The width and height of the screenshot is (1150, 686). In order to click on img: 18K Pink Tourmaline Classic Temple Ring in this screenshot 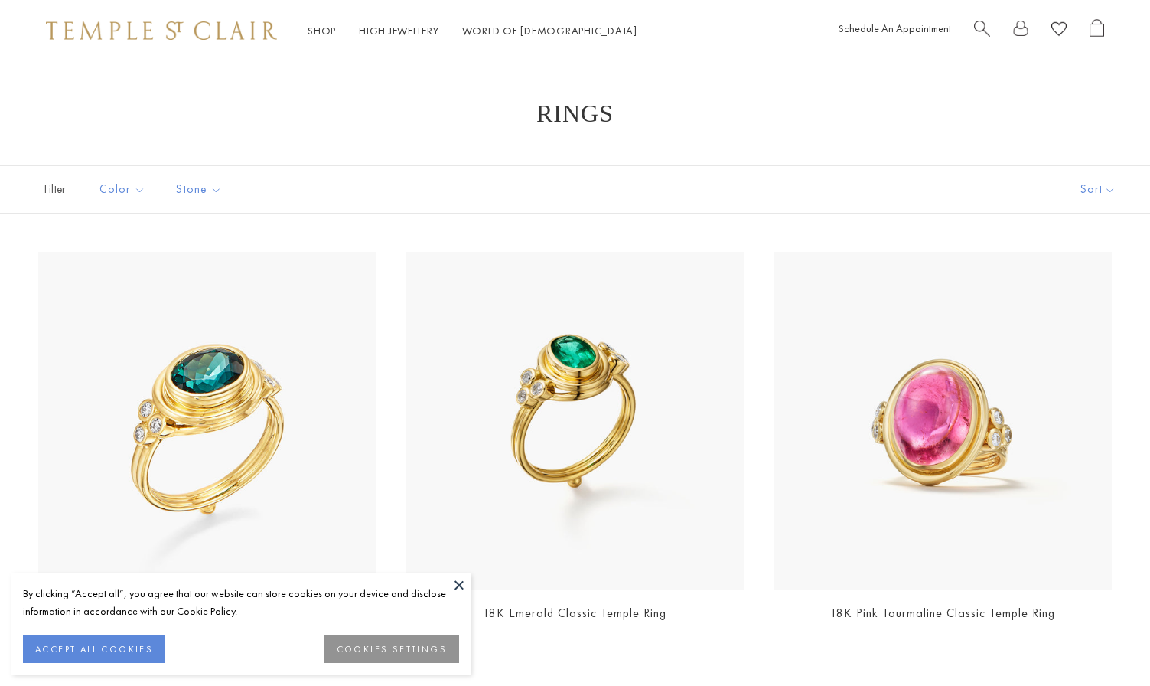, I will do `click(943, 420)`.